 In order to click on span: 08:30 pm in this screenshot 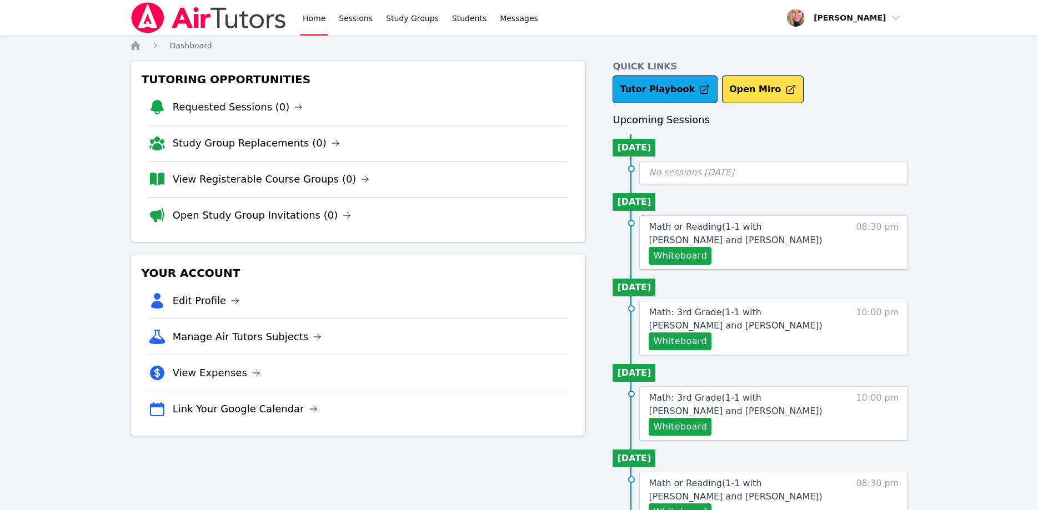, I will do `click(877, 243)`.